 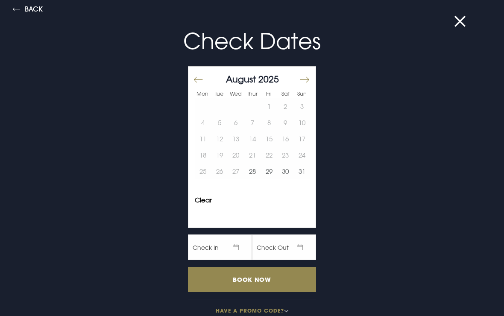 I want to click on span: 2025, so click(x=268, y=79).